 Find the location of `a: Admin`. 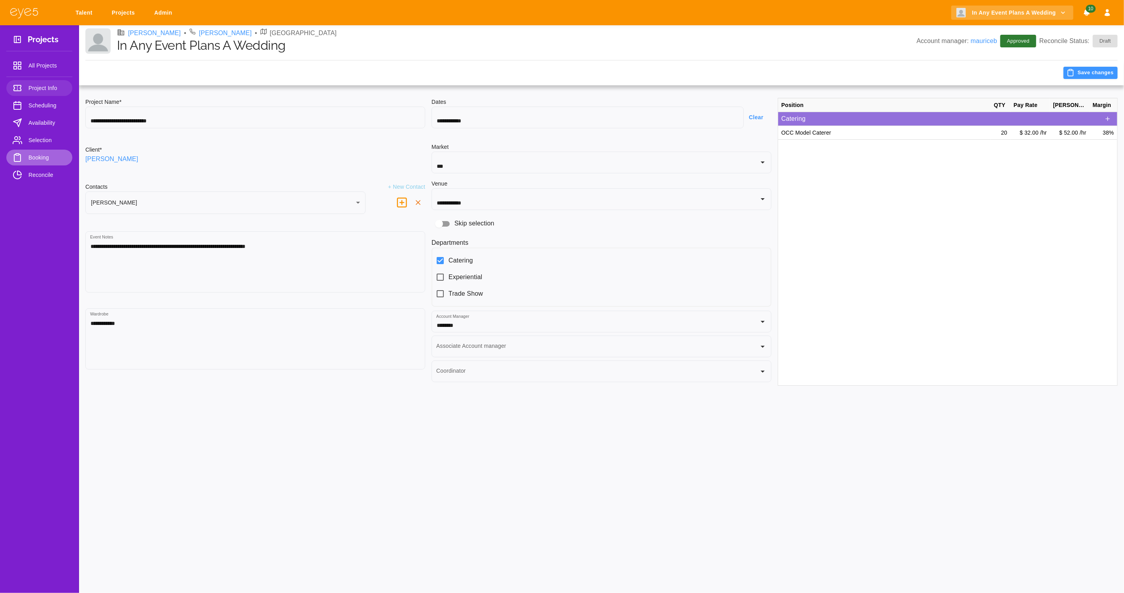

a: Admin is located at coordinates (164, 13).